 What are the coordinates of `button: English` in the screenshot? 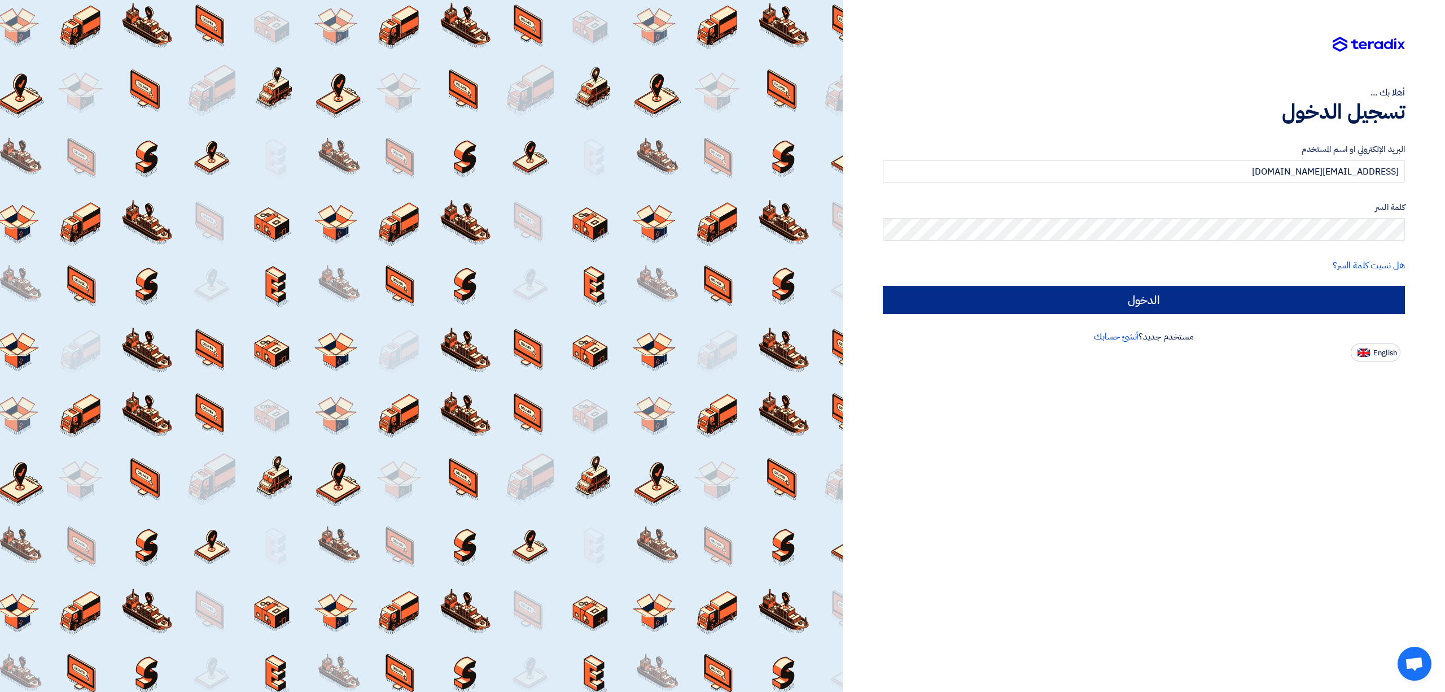 It's located at (1376, 352).